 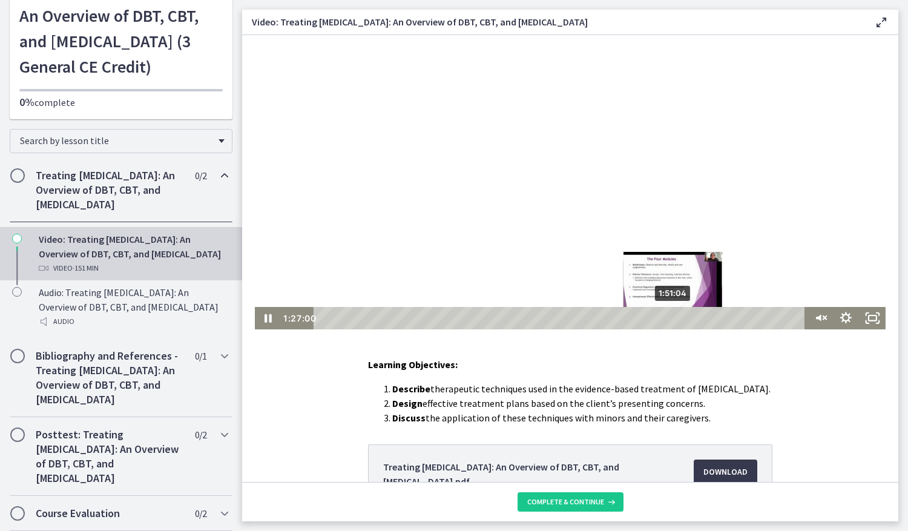 I want to click on span: 0%, so click(x=27, y=102).